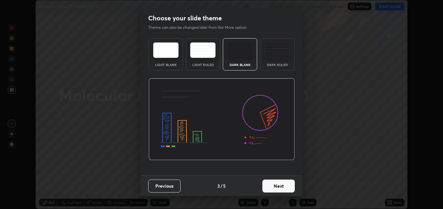 The image size is (443, 209). I want to click on h4: 3, so click(218, 186).